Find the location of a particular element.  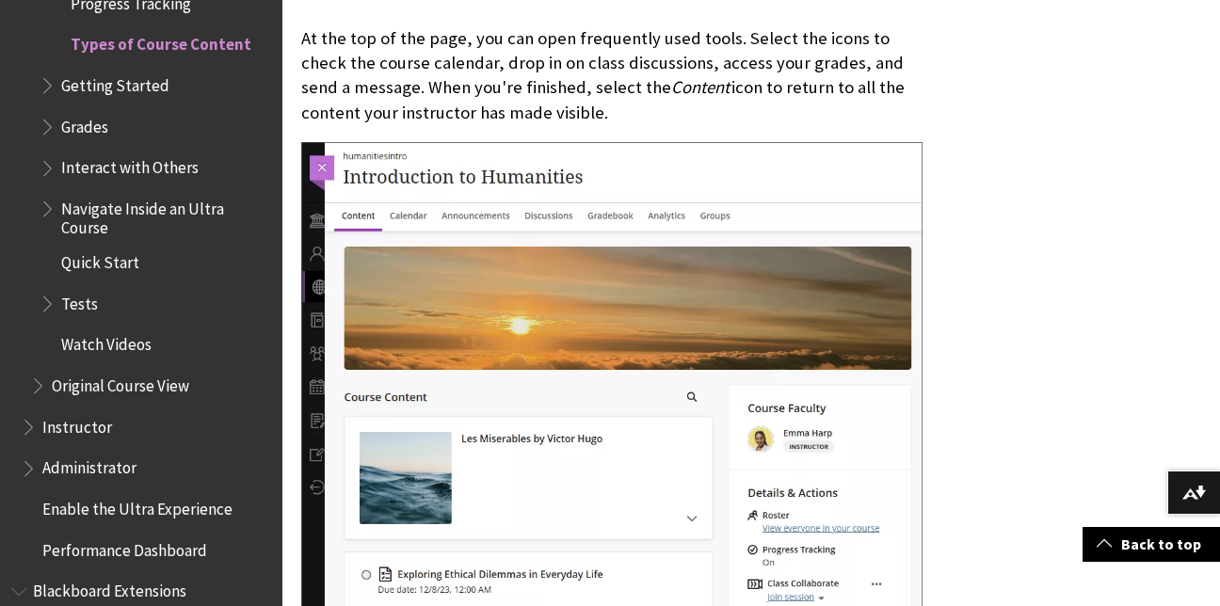

span: Content is located at coordinates (700, 87).